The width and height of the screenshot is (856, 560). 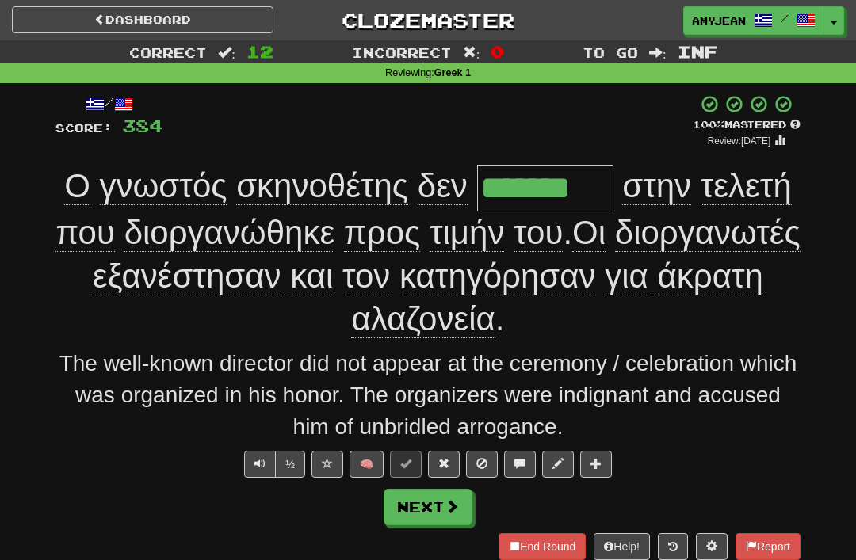 I want to click on button: Help!, so click(x=621, y=547).